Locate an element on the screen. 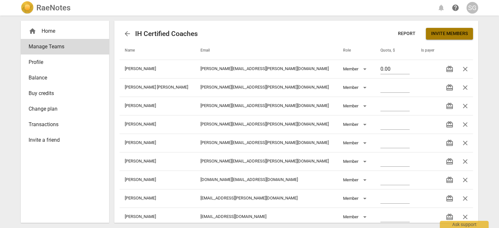  span: Manage Teams is located at coordinates (62, 47).